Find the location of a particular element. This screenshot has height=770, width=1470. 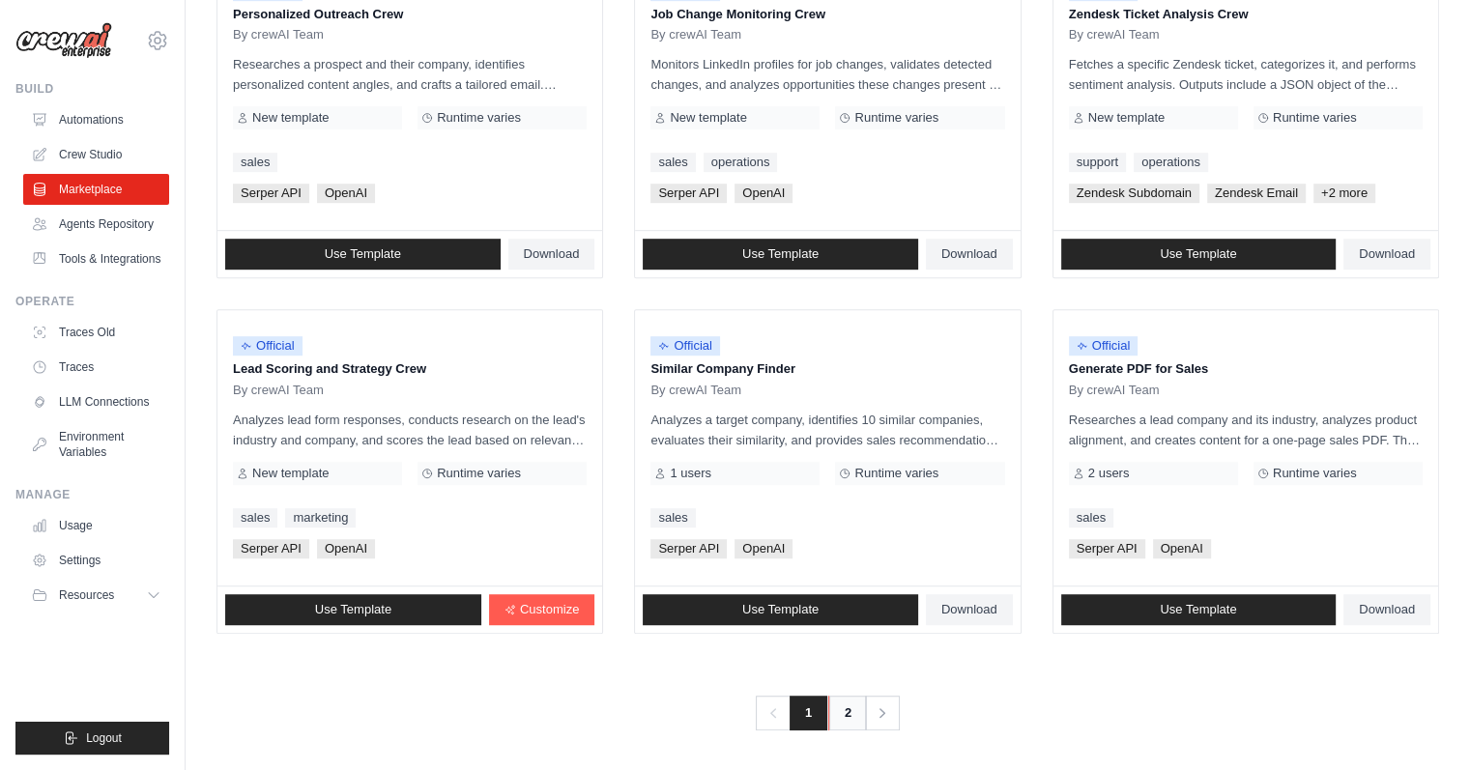

p: Analyzes a target company, identifies 10 similar companies, evaluates their similarity, and provi... is located at coordinates (827, 430).